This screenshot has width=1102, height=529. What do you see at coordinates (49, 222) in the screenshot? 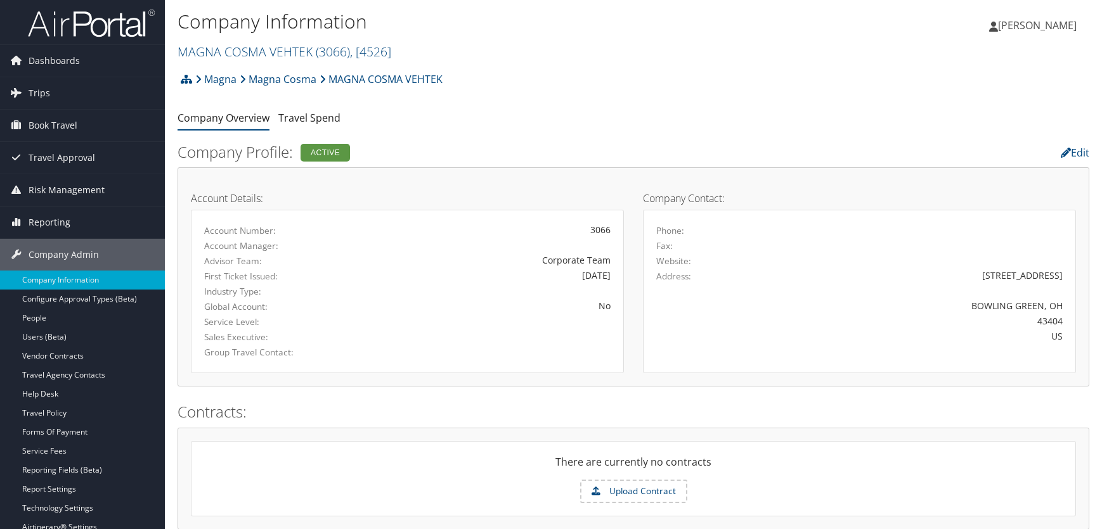
I see `span: Reporting` at bounding box center [49, 222].